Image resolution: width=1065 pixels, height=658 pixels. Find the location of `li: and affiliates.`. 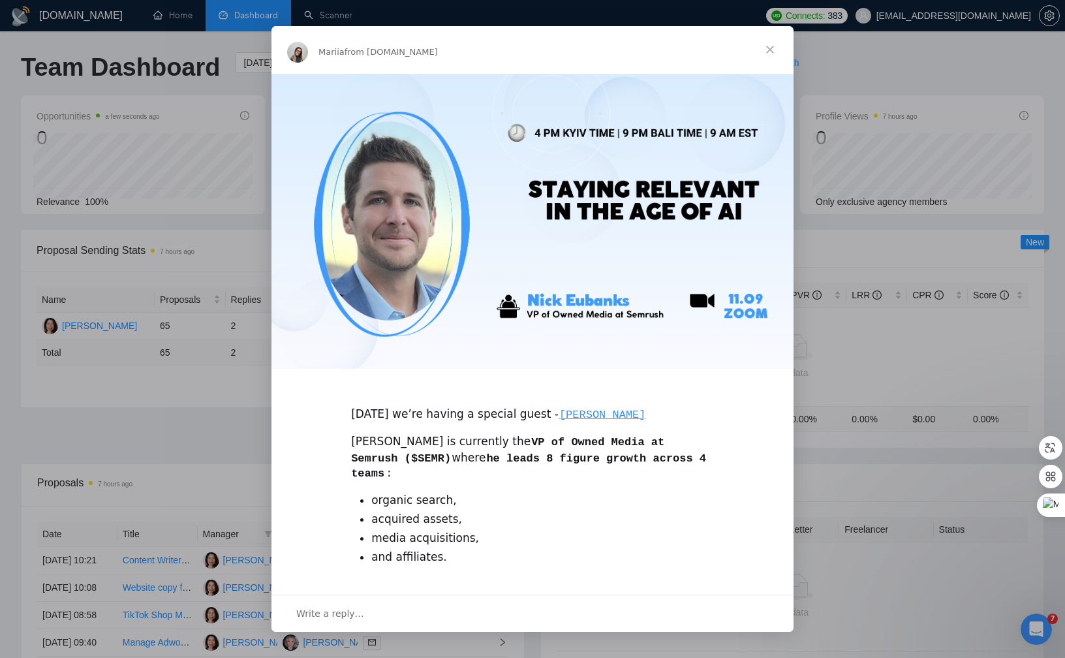

li: and affiliates. is located at coordinates (542, 557).